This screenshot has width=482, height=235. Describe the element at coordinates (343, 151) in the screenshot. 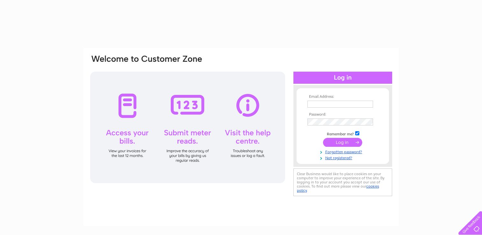

I see `a: Forgotten password?` at that location.